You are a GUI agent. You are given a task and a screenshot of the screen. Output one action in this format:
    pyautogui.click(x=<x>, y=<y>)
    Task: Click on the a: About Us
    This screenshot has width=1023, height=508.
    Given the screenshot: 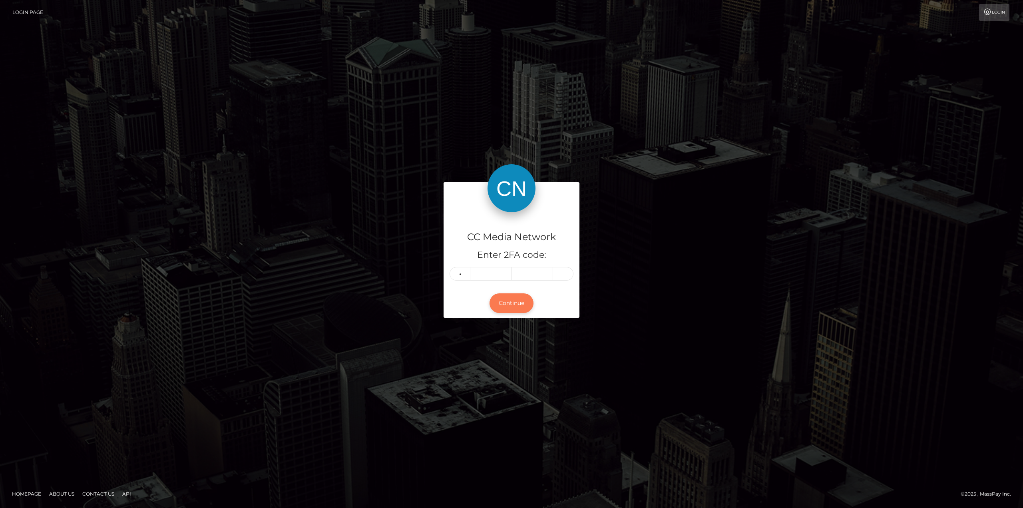 What is the action you would take?
    pyautogui.click(x=62, y=494)
    